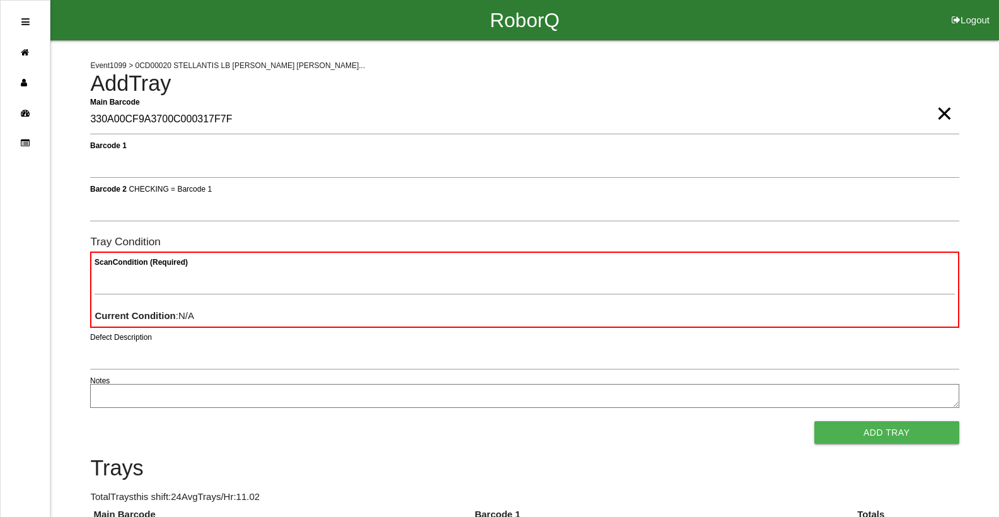  I want to click on b: Current Condition, so click(135, 315).